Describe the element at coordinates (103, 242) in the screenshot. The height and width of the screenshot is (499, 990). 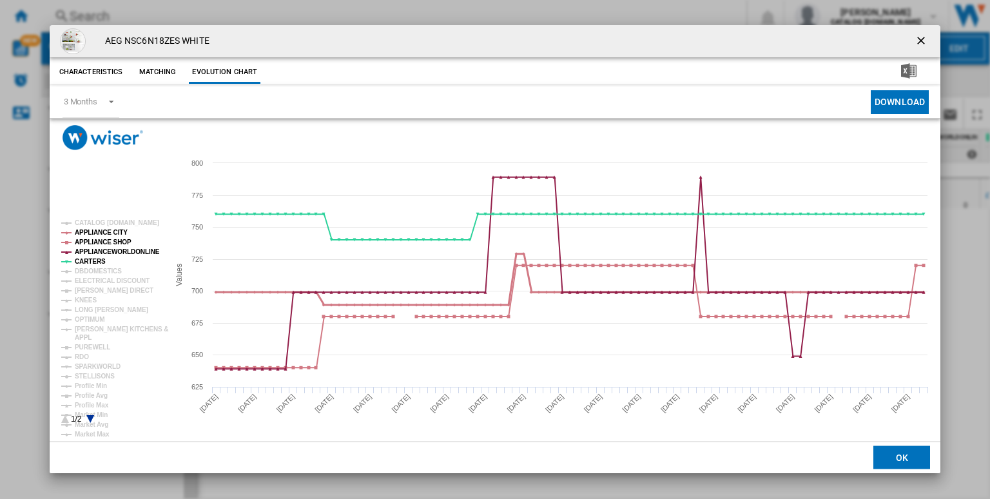
I see `tspan: APPLIANCE SHOP` at that location.